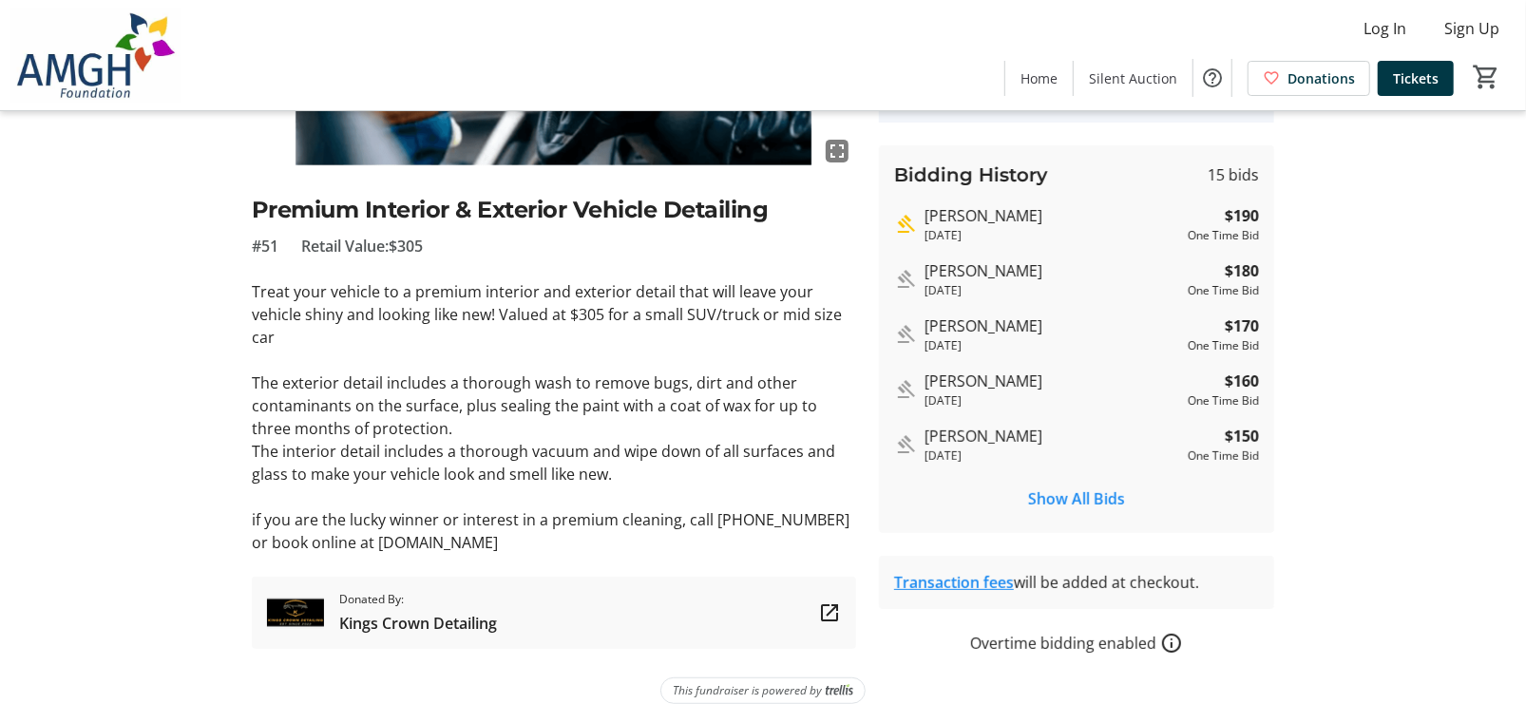 This screenshot has width=1526, height=723. Describe the element at coordinates (1233, 175) in the screenshot. I see `span: 15 bids` at that location.